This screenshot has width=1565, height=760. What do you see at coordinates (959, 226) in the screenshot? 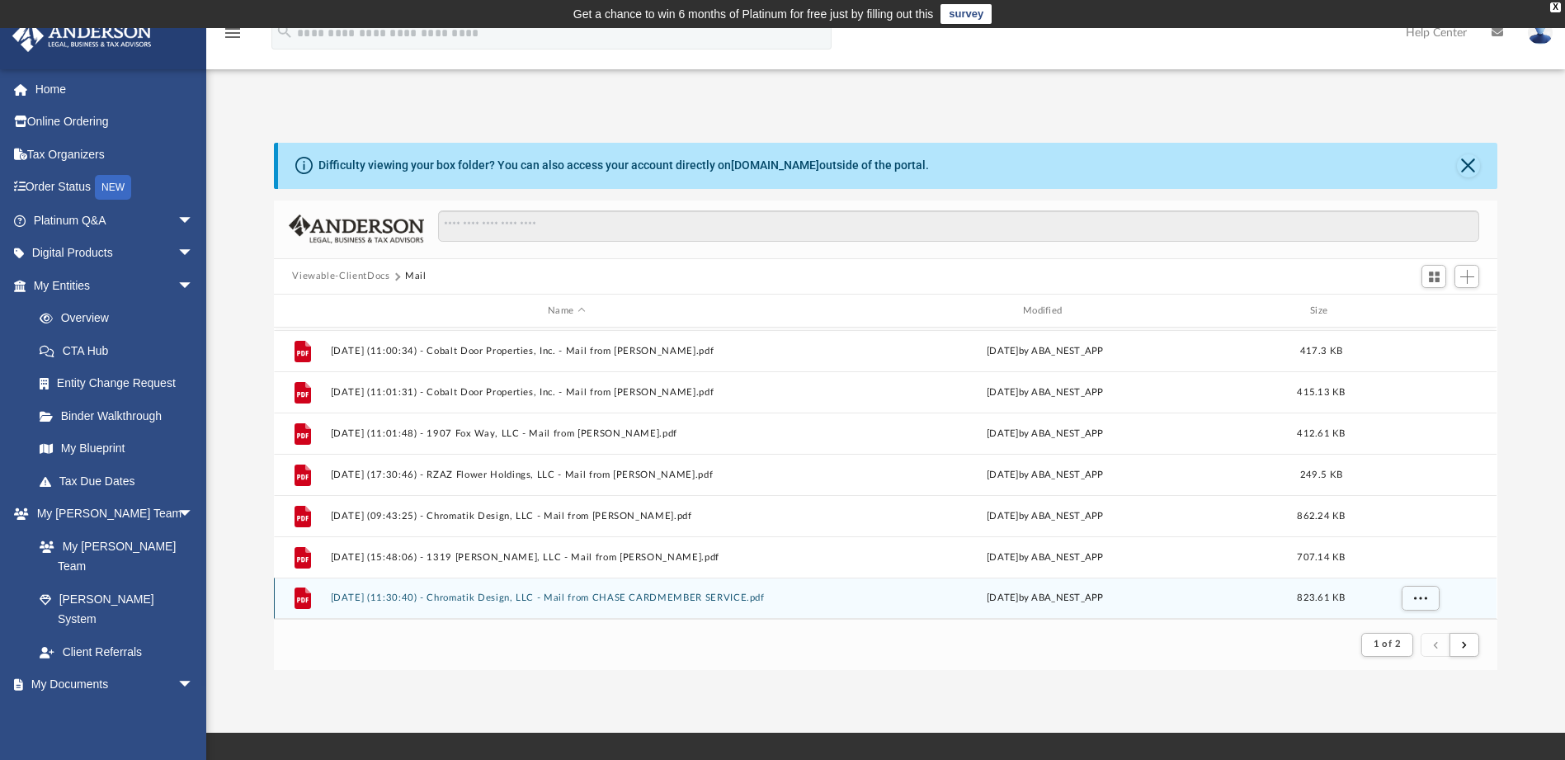
I see `input: Search files and folders` at bounding box center [959, 226].